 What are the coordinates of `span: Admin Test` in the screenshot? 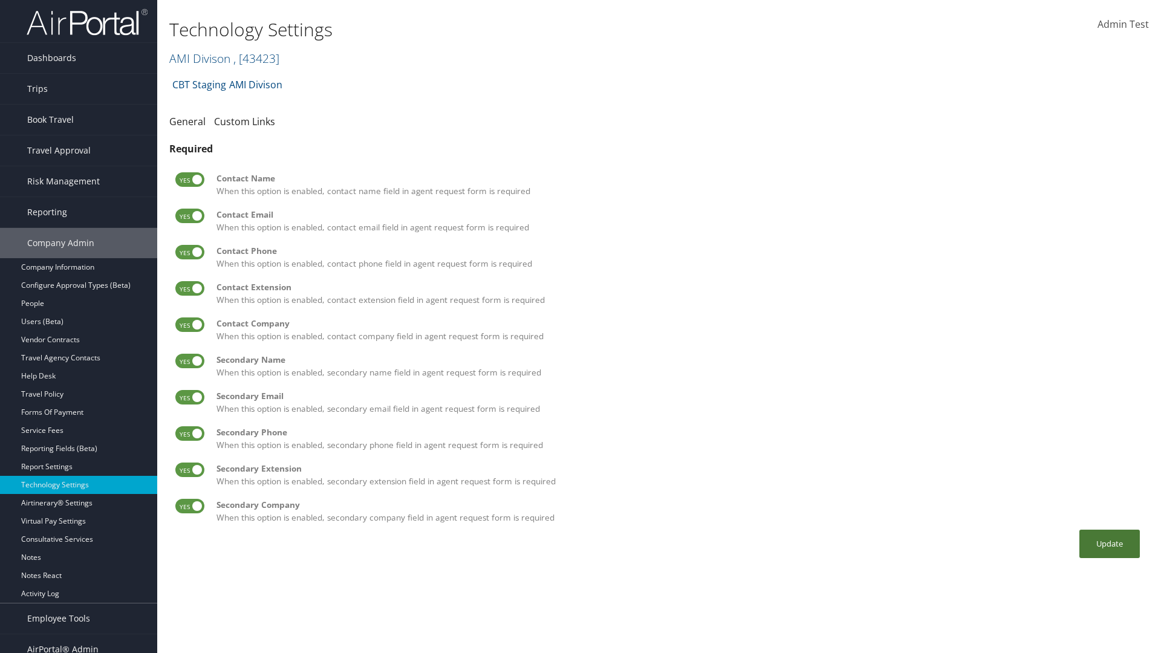 It's located at (1122, 24).